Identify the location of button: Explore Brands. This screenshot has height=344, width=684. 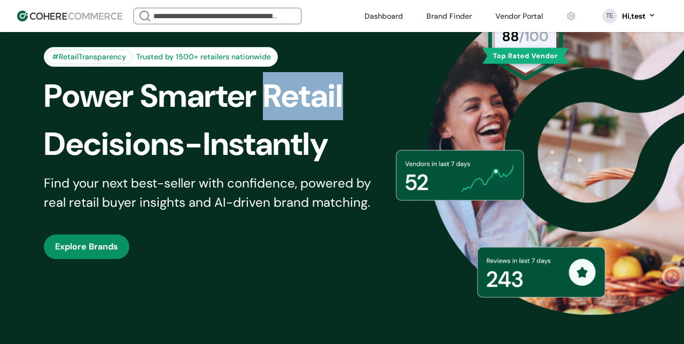
(87, 247).